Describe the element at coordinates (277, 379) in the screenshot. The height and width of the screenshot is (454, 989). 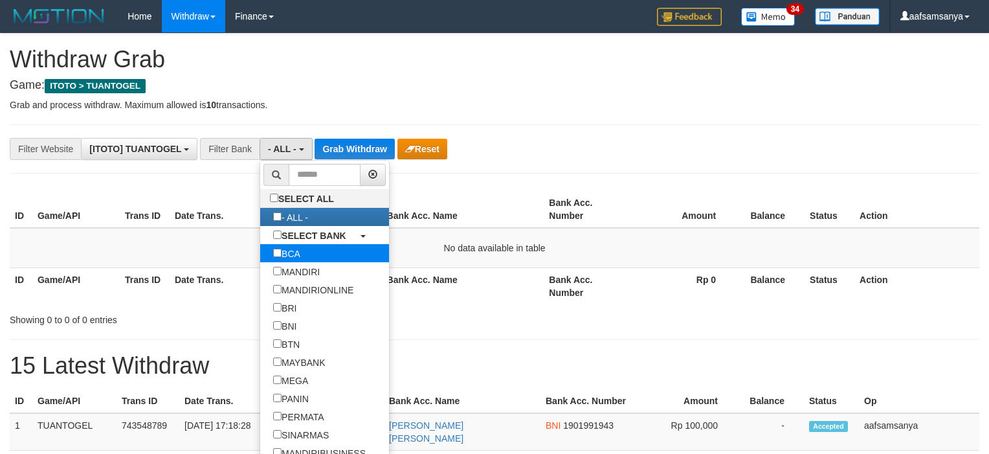
I see `input: MEGA` at that location.